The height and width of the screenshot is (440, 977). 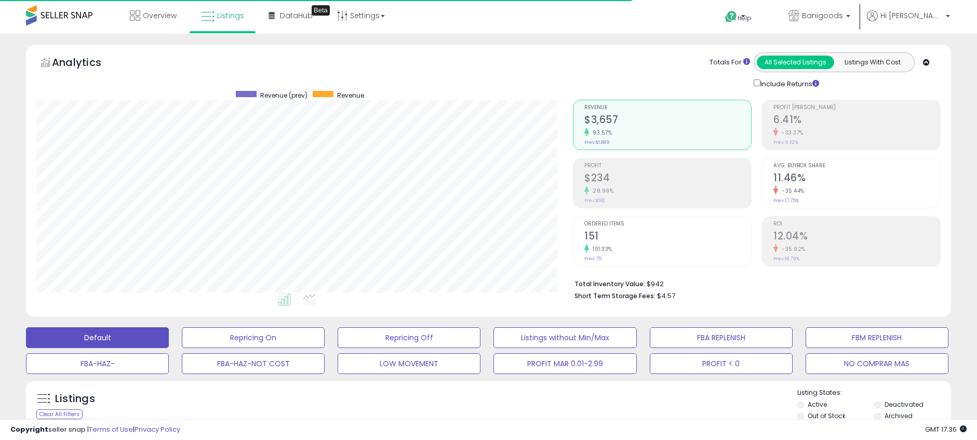 What do you see at coordinates (564, 337) in the screenshot?
I see `button: Listings without Min/Max` at bounding box center [564, 337].